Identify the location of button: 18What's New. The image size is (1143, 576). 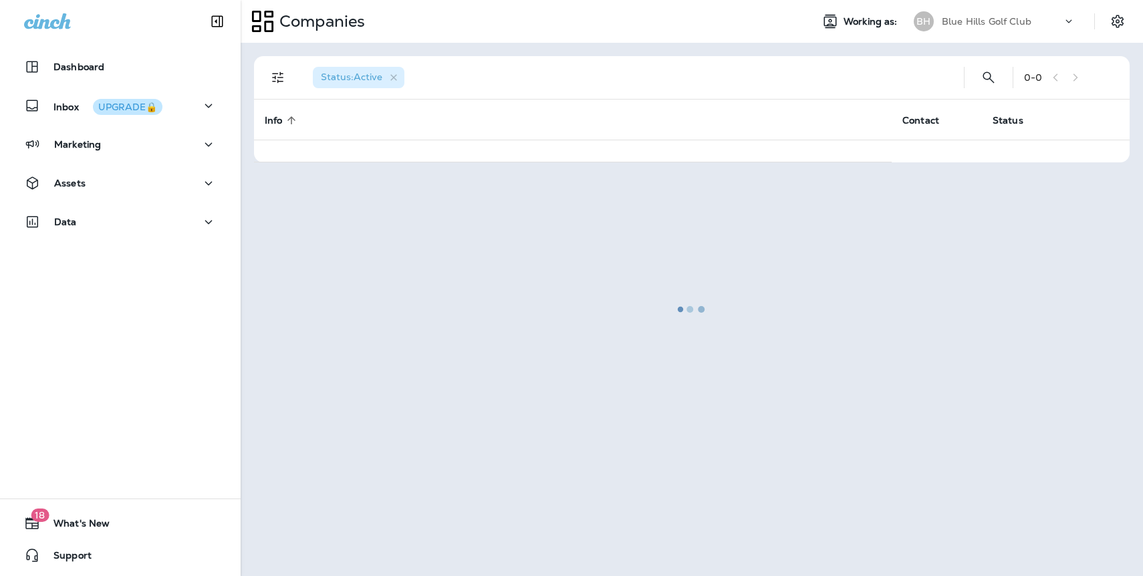
(120, 524).